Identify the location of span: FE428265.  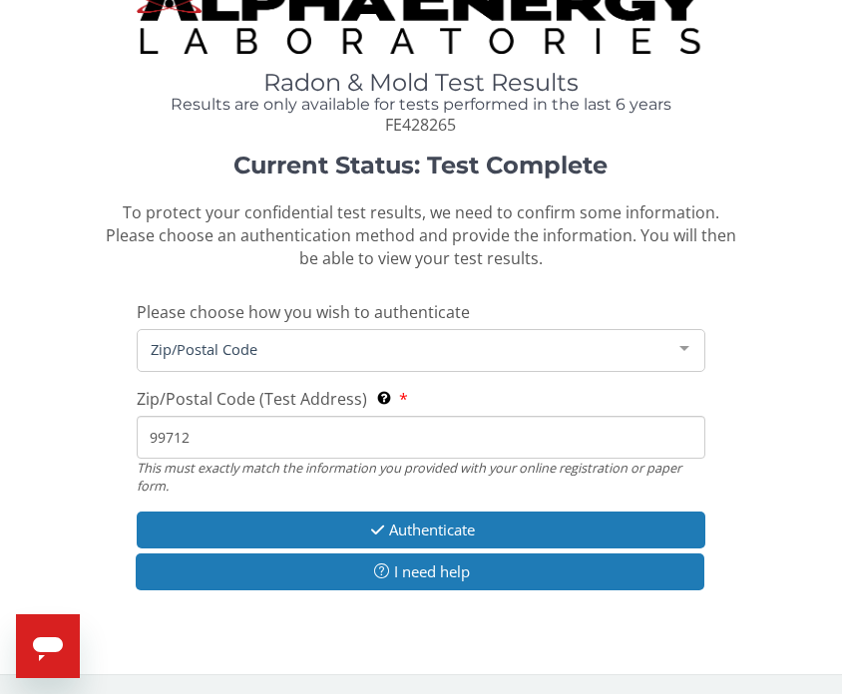
(420, 125).